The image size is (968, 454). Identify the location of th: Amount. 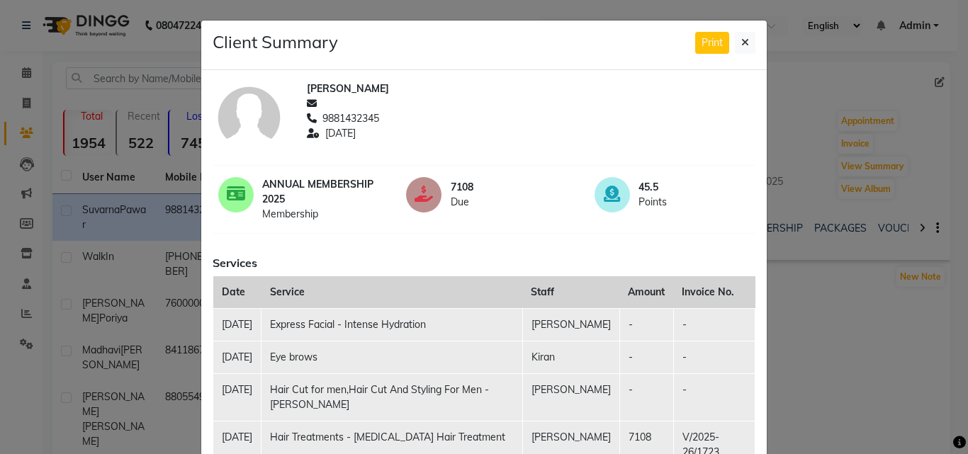
(646, 293).